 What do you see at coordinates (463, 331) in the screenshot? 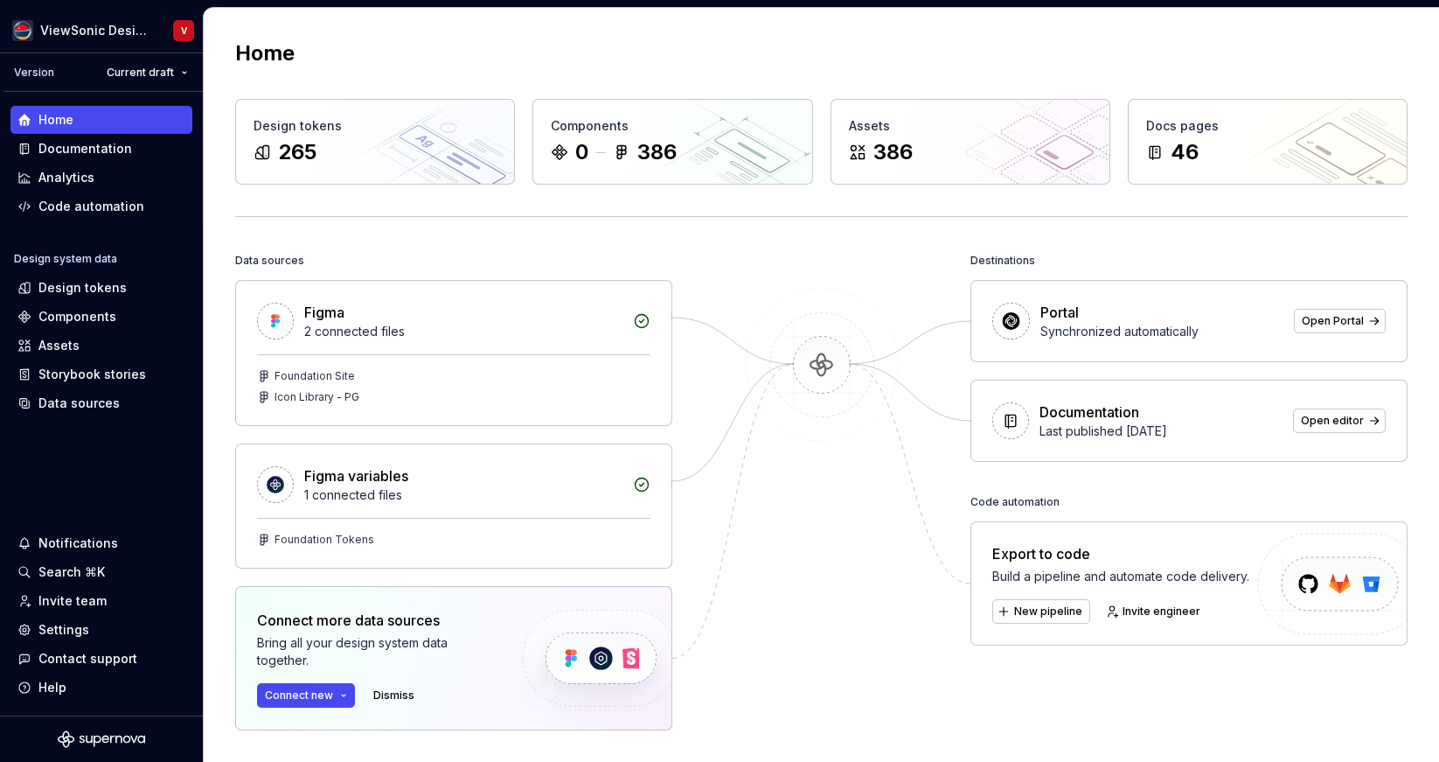
I see `div: 2 connected files` at bounding box center [463, 331].